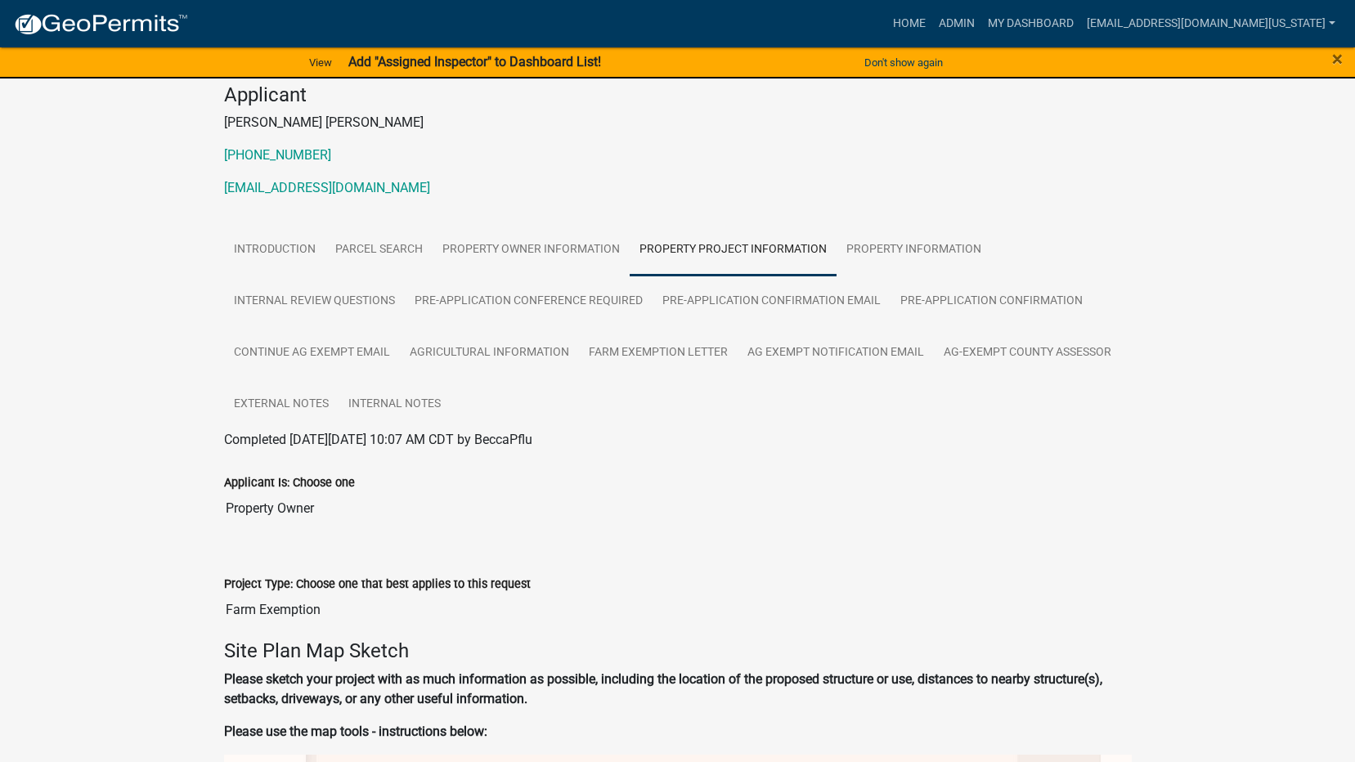  Describe the element at coordinates (379, 250) in the screenshot. I see `a: Parcel Search` at that location.